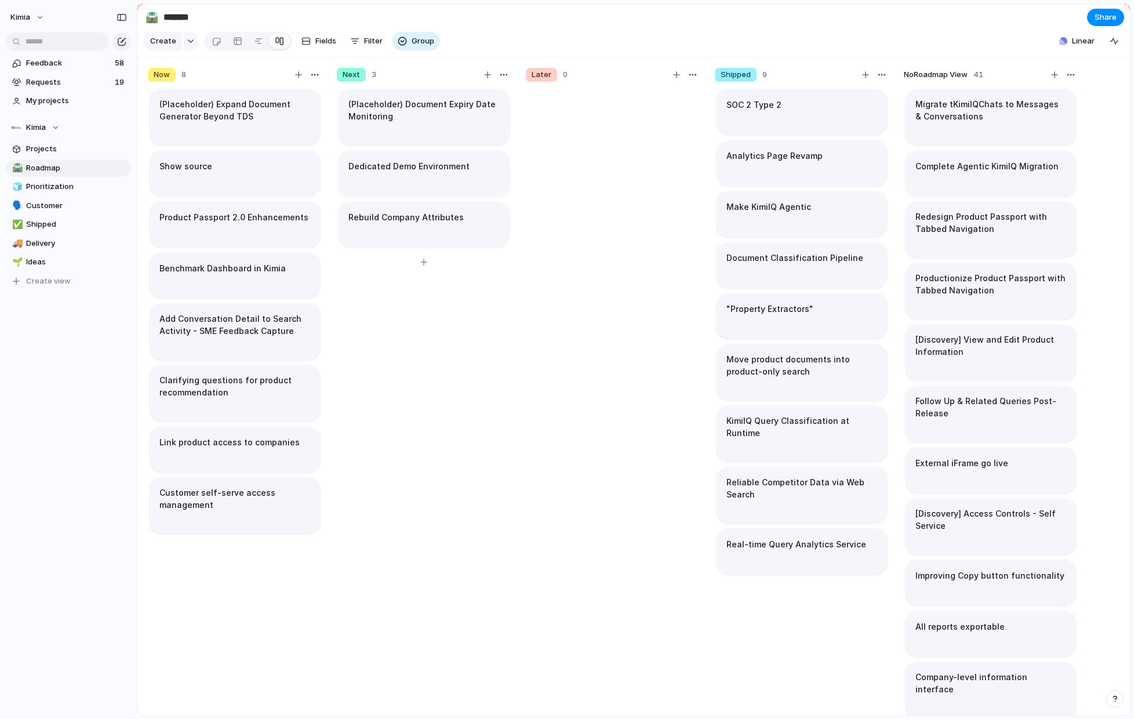  I want to click on div: Add Conversation Detail to Search Activity - SME Feedback Capture, so click(235, 332).